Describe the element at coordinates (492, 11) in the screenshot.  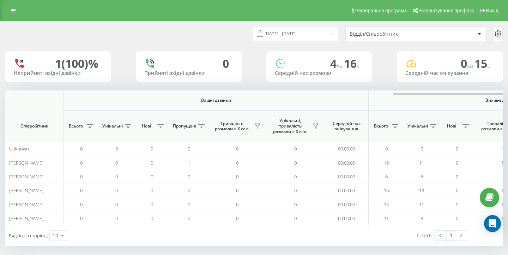
I see `span: Вихід` at that location.